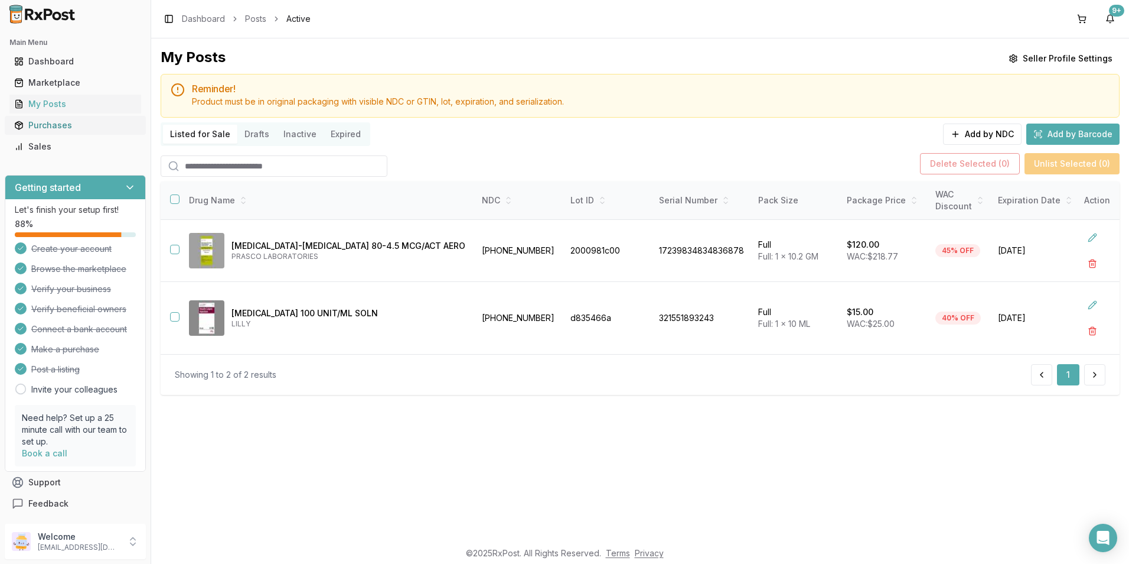  What do you see at coordinates (71, 249) in the screenshot?
I see `span: Create your account` at bounding box center [71, 249].